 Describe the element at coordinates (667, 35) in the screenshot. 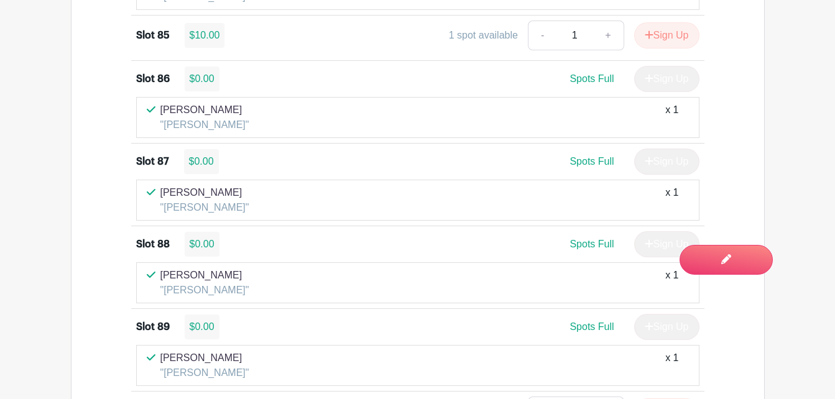

I see `button: Sign Up` at that location.